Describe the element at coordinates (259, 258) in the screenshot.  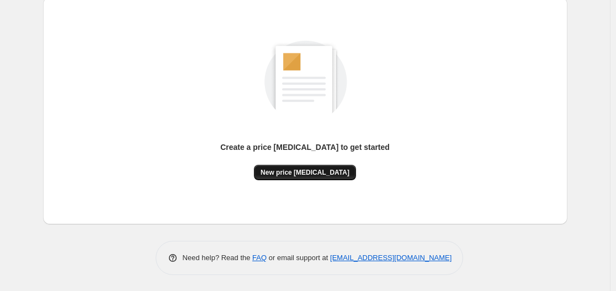
I see `a: FAQ` at that location.